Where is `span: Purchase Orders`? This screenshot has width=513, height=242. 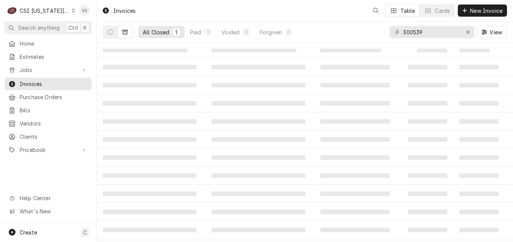 span: Purchase Orders is located at coordinates (54, 97).